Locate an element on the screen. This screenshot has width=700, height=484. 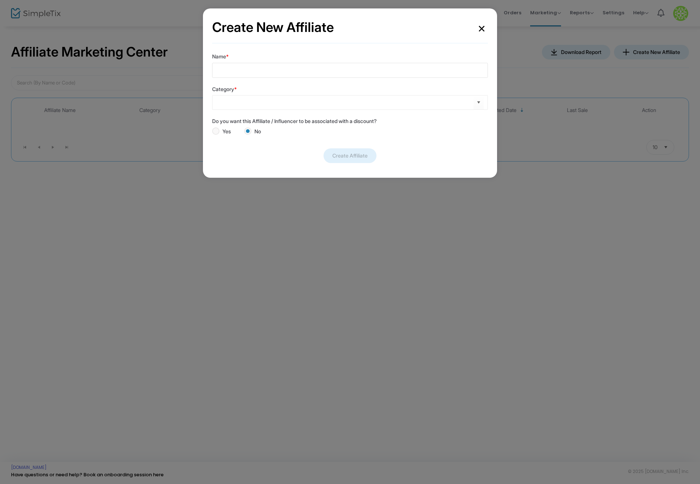
label: Do you want this Affiliate / Influencer to be associated with a discount? is located at coordinates (350, 121).